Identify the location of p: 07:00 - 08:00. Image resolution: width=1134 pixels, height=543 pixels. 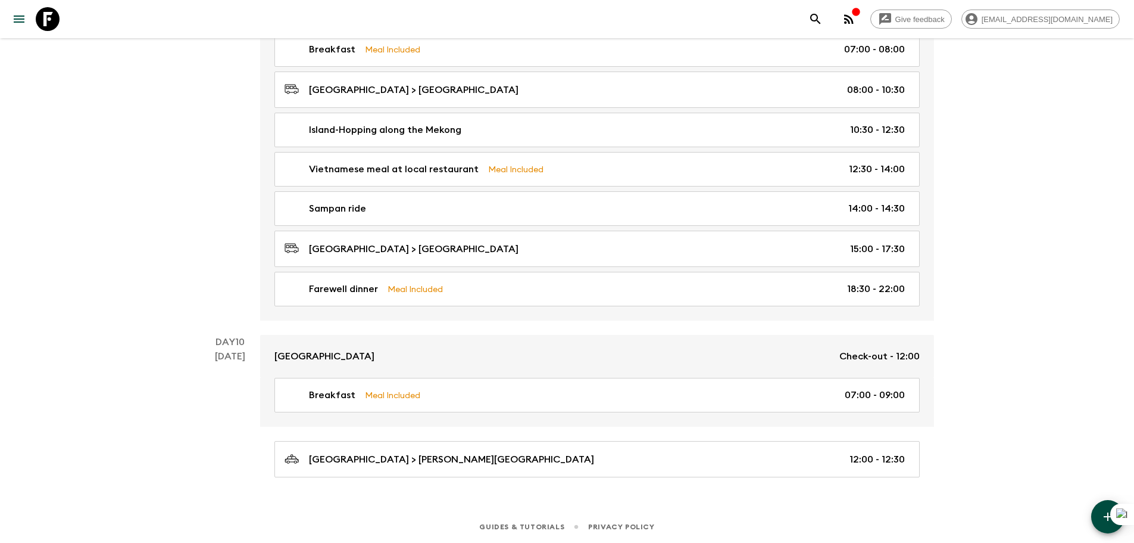
(875, 49).